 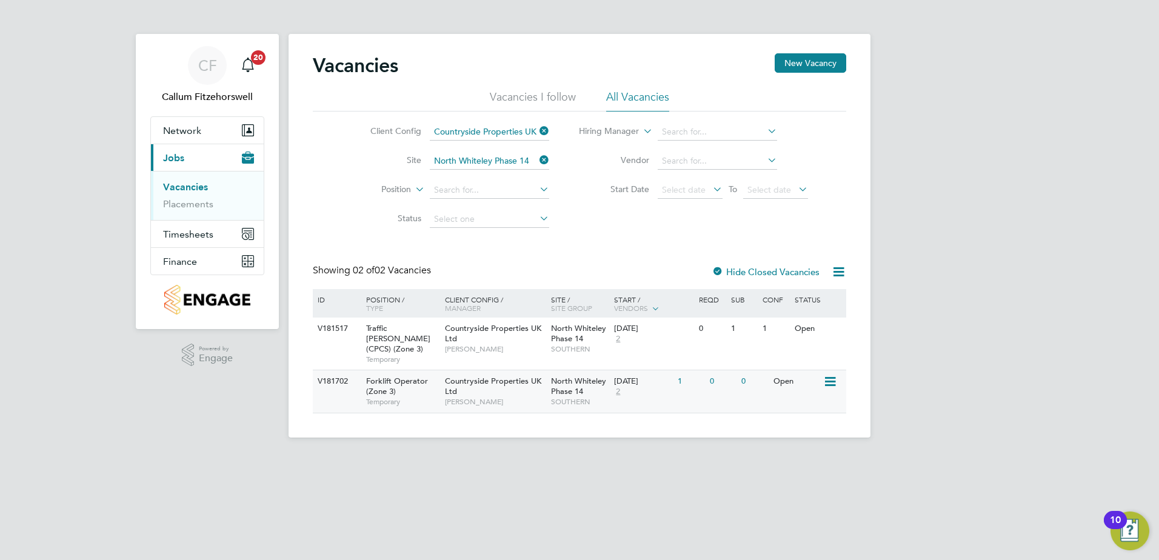 What do you see at coordinates (712, 300) in the screenshot?
I see `div: Reqd` at bounding box center [712, 300].